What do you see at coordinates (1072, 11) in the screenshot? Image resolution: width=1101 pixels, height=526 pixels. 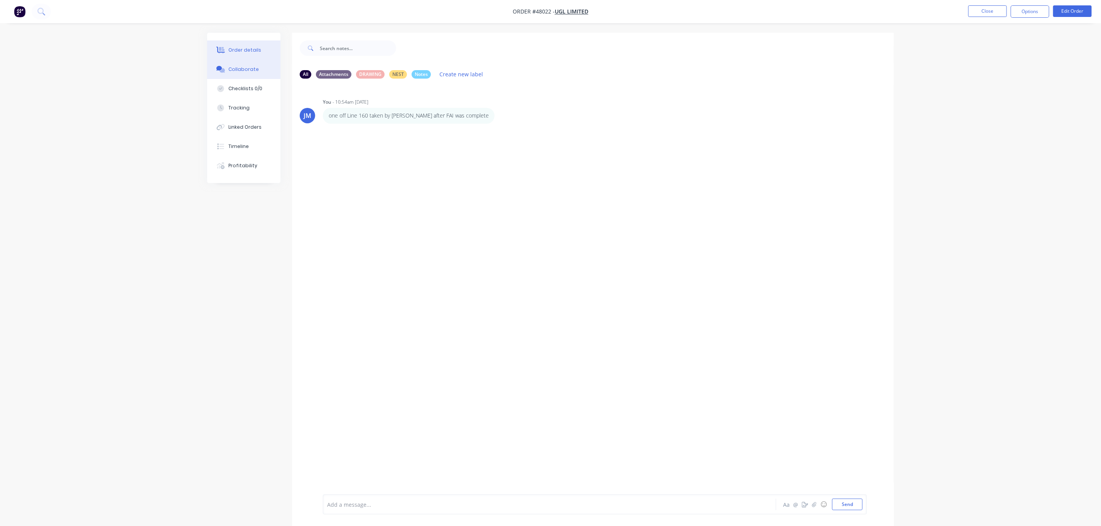 I see `button: Edit Order` at bounding box center [1072, 11].